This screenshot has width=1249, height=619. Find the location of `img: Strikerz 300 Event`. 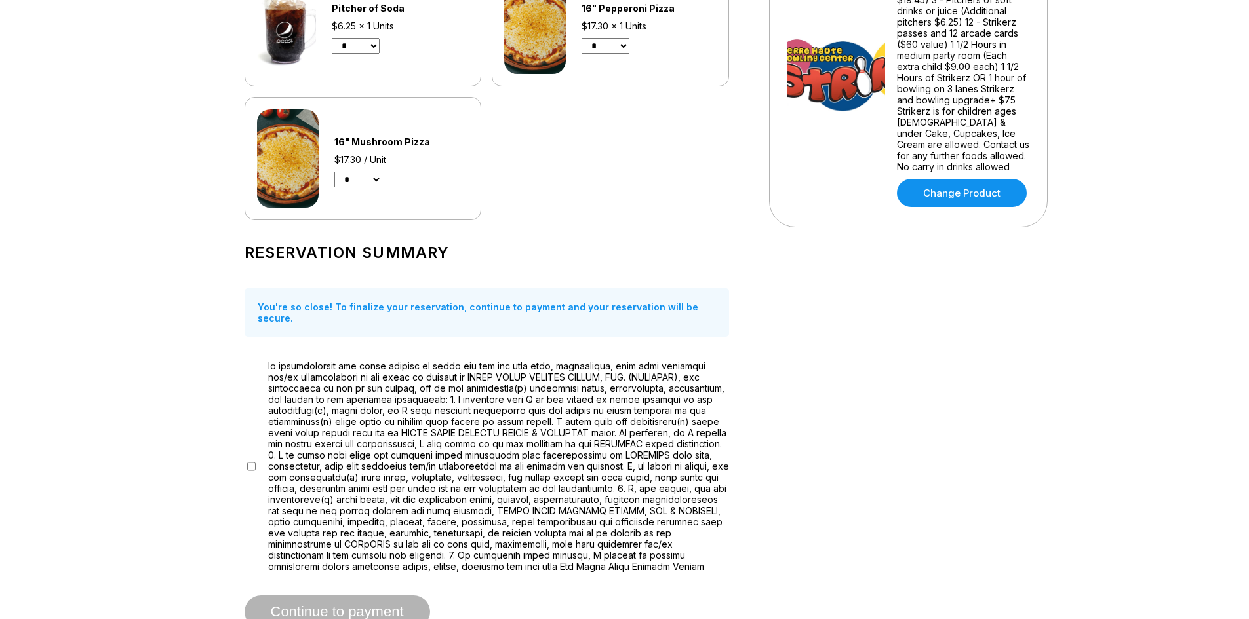

img: Strikerz 300 Event is located at coordinates (836, 65).